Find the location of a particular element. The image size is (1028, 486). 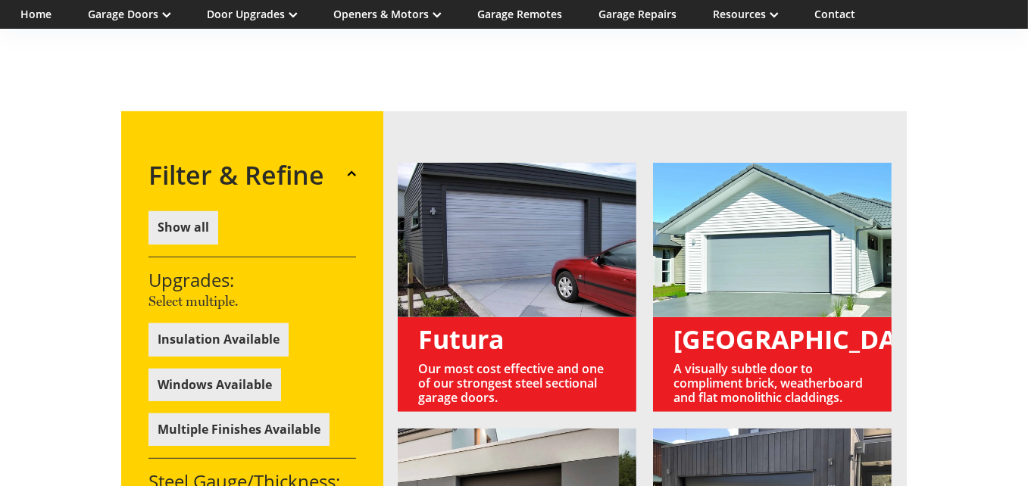

a: Garage Remotes is located at coordinates (520, 14).